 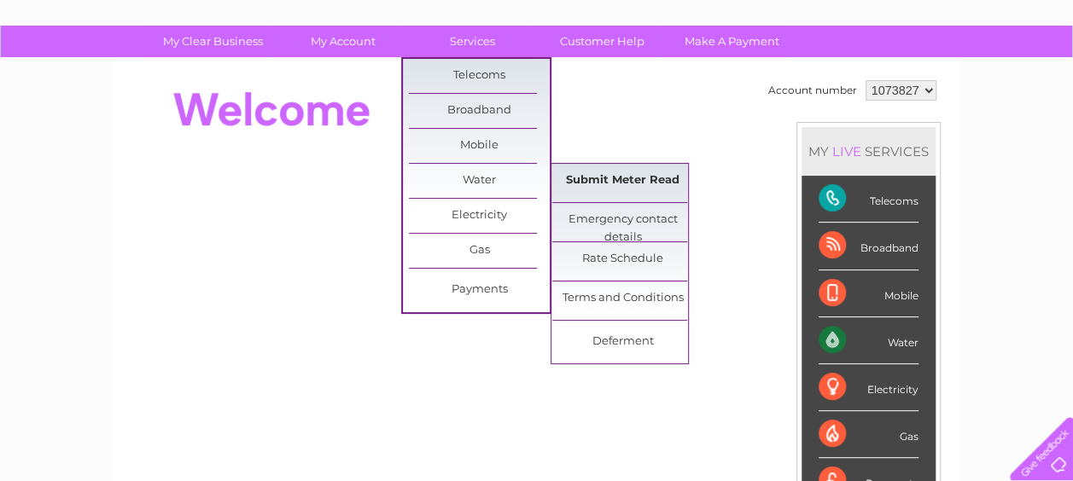 I want to click on a: Customer Help, so click(x=602, y=41).